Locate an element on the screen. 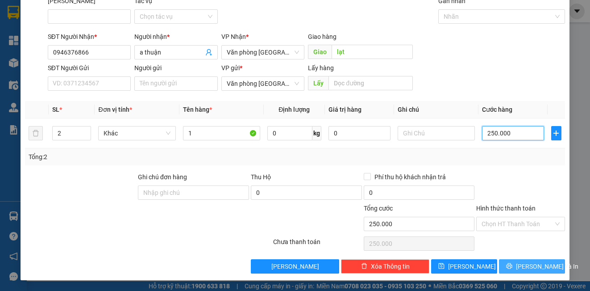 The height and width of the screenshot is (291, 590). span: Đơn vị tính is located at coordinates (115, 109).